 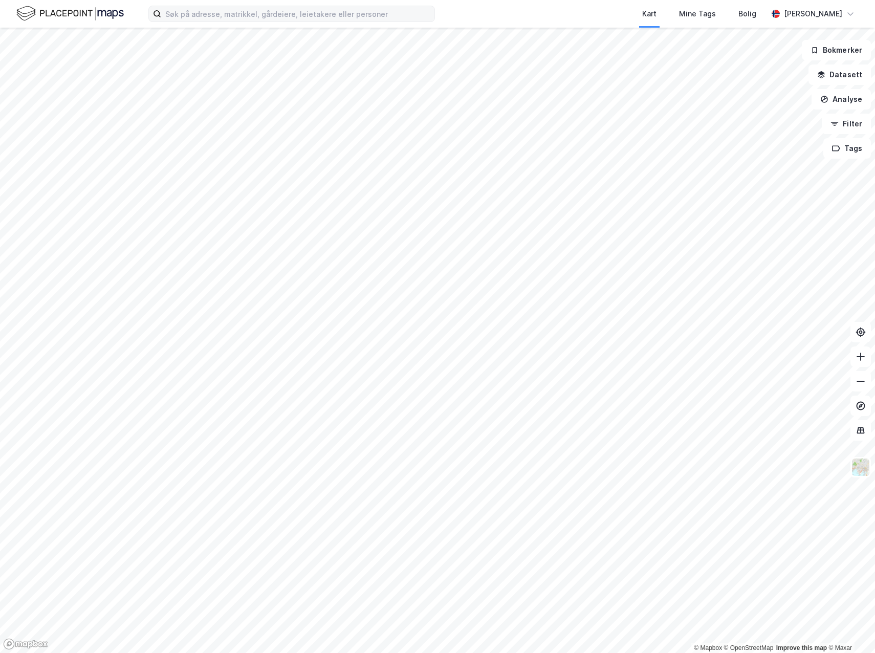 What do you see at coordinates (850, 629) in the screenshot?
I see `div: Kontrollprogram for chat` at bounding box center [850, 629].